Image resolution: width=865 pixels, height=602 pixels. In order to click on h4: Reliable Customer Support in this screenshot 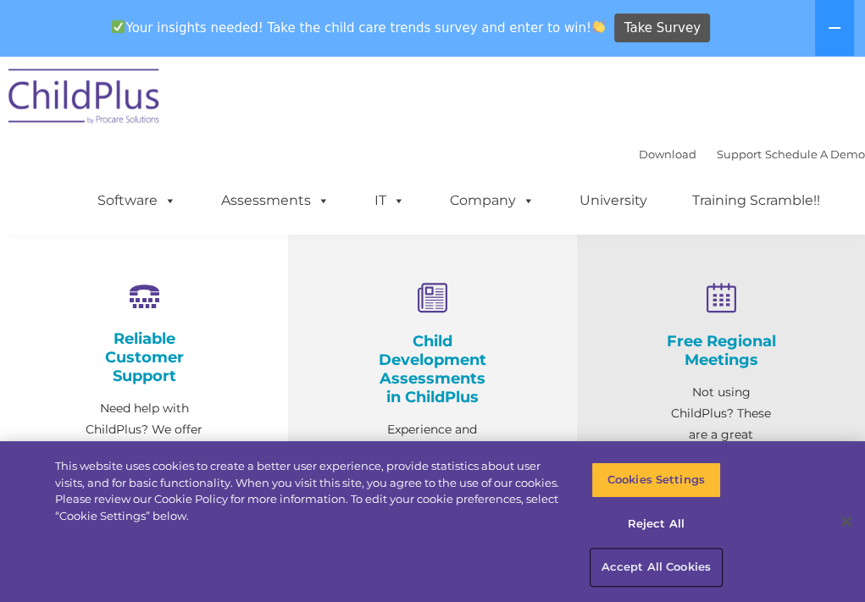, I will do `click(144, 358)`.